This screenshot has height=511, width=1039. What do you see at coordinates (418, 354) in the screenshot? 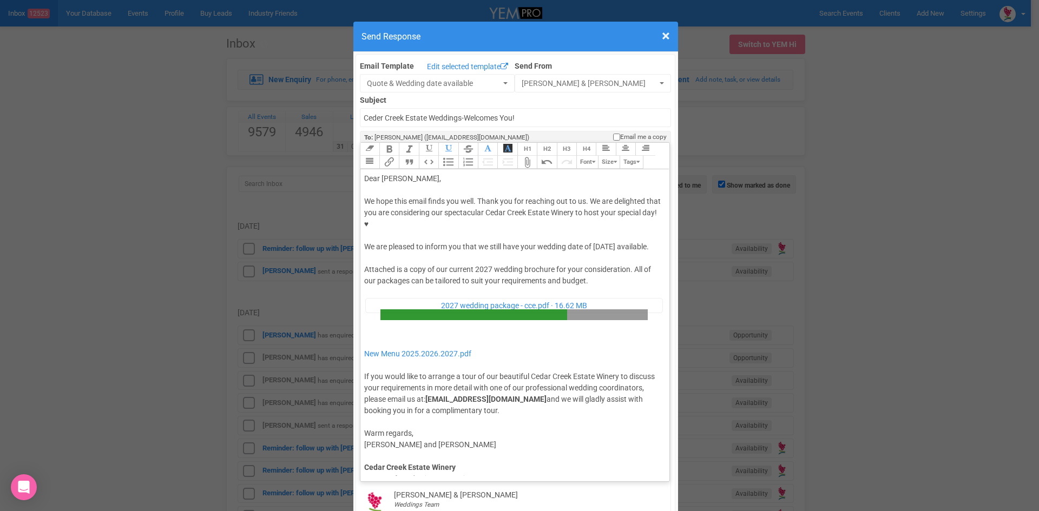
I see `a: New Menu 2025.2026.2027.pdf` at bounding box center [418, 354].